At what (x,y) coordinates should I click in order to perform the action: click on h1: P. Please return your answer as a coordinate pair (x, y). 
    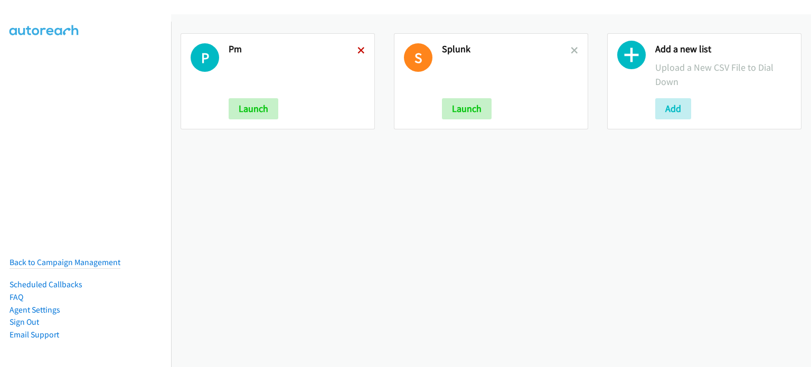
    Looking at the image, I should click on (205, 58).